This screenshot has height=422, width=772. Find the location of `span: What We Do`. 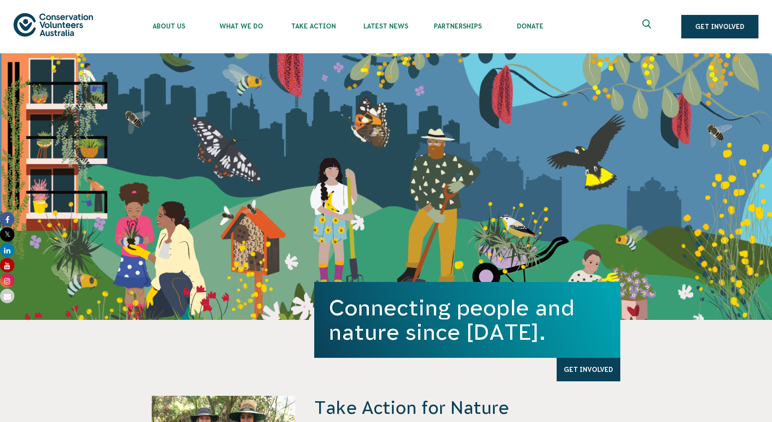

span: What We Do is located at coordinates (241, 26).